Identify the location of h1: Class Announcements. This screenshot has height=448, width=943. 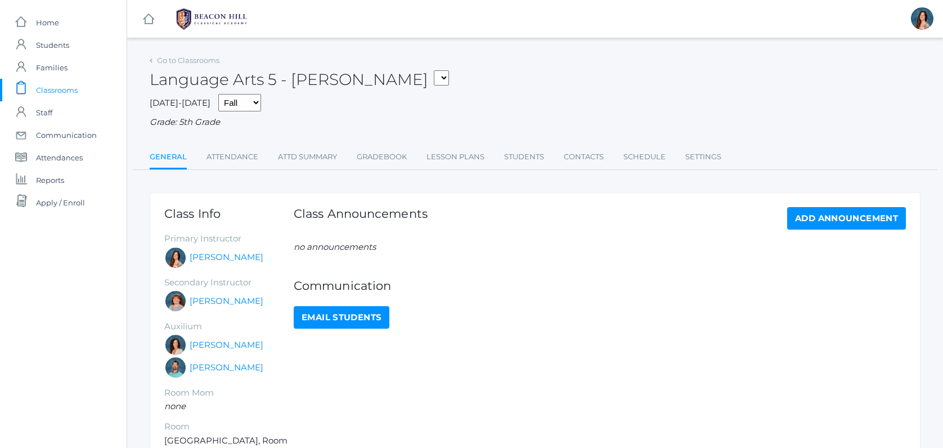
(361, 217).